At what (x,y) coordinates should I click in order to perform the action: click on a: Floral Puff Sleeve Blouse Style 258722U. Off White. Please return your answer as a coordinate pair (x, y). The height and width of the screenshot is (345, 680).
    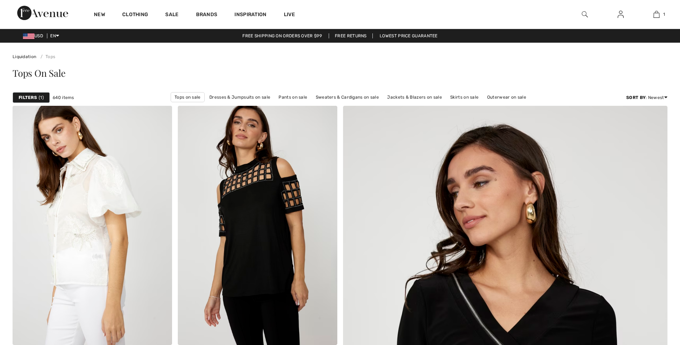
    Looking at the image, I should click on (92, 225).